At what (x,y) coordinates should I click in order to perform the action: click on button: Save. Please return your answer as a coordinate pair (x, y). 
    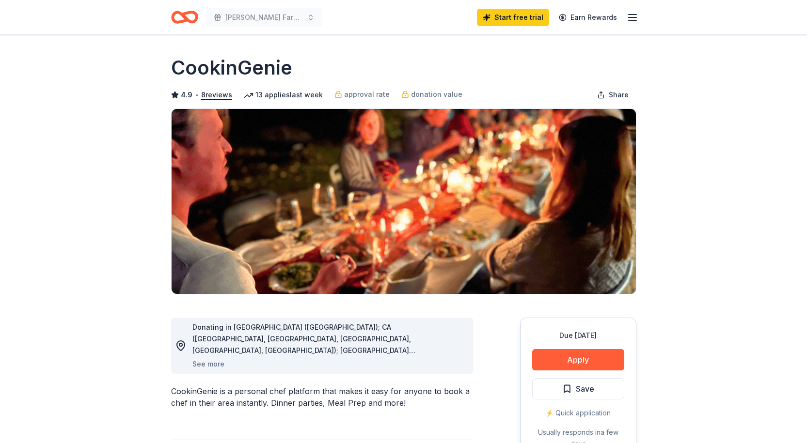
    Looking at the image, I should click on (578, 389).